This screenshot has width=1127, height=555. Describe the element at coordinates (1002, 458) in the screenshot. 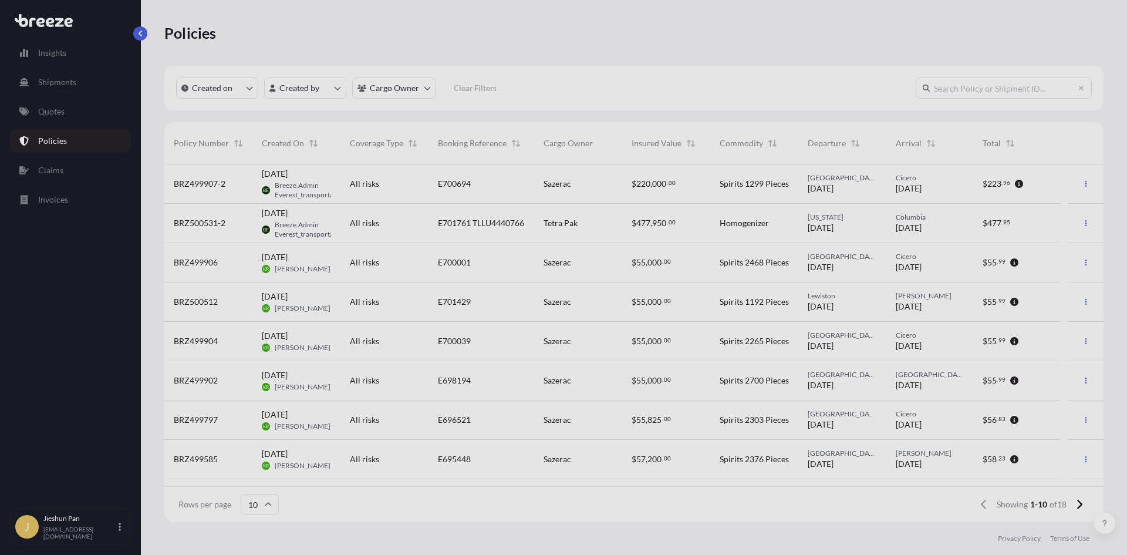

I see `span: 23` at that location.